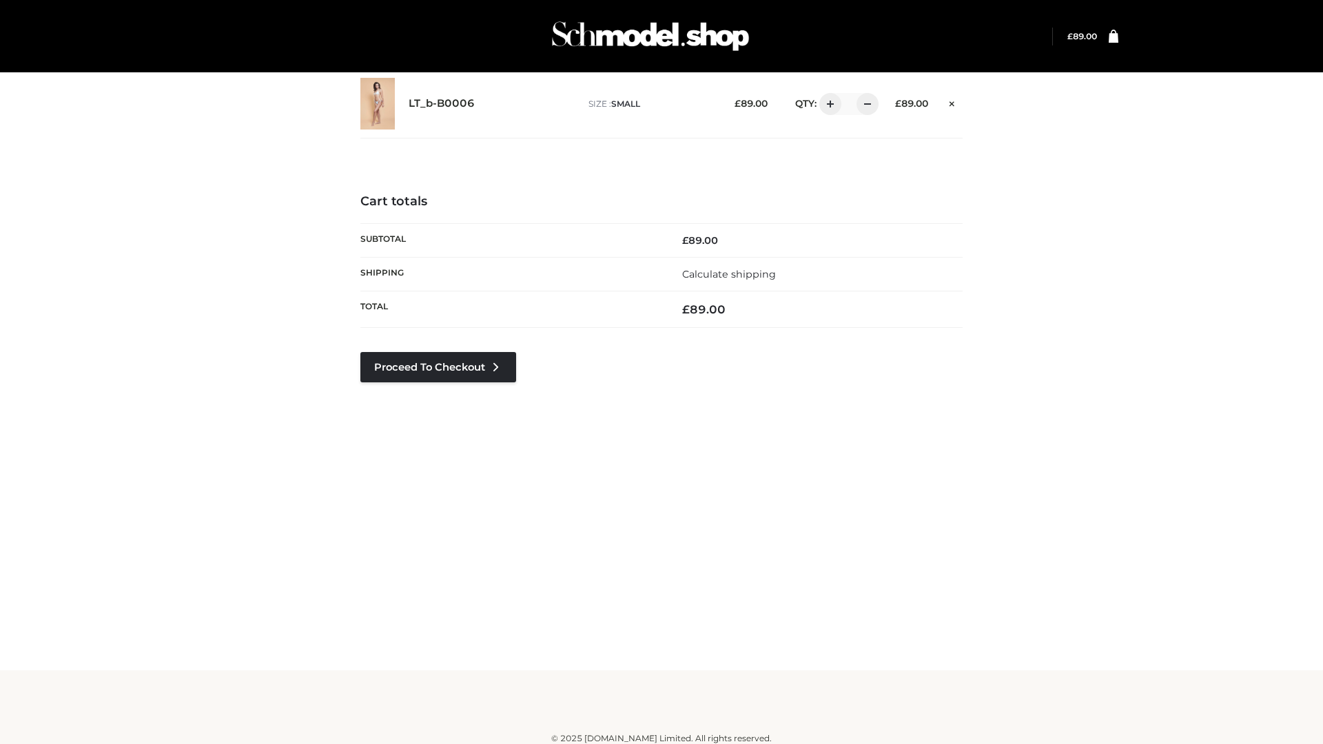 The height and width of the screenshot is (744, 1323). Describe the element at coordinates (442, 103) in the screenshot. I see `a: LT_b-B0006` at that location.